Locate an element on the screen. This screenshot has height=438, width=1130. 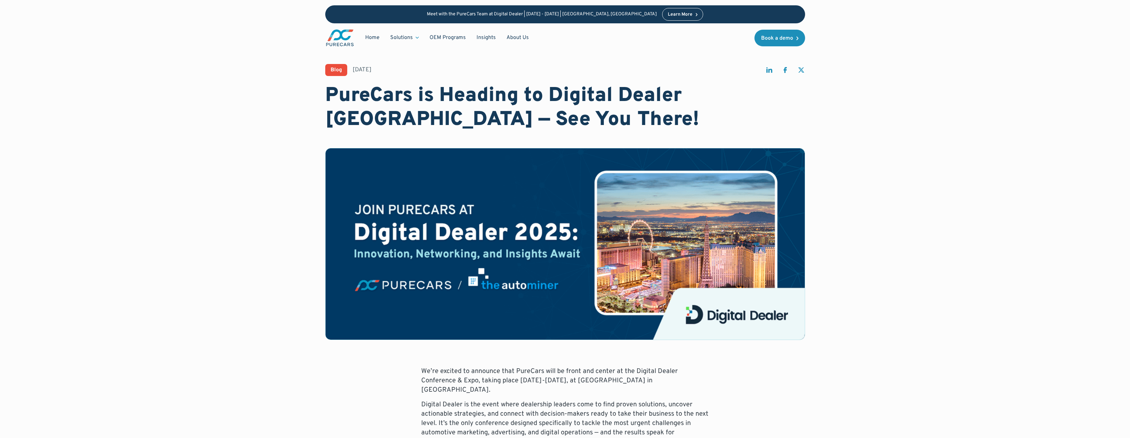
img: purecars logo is located at coordinates (340, 38).